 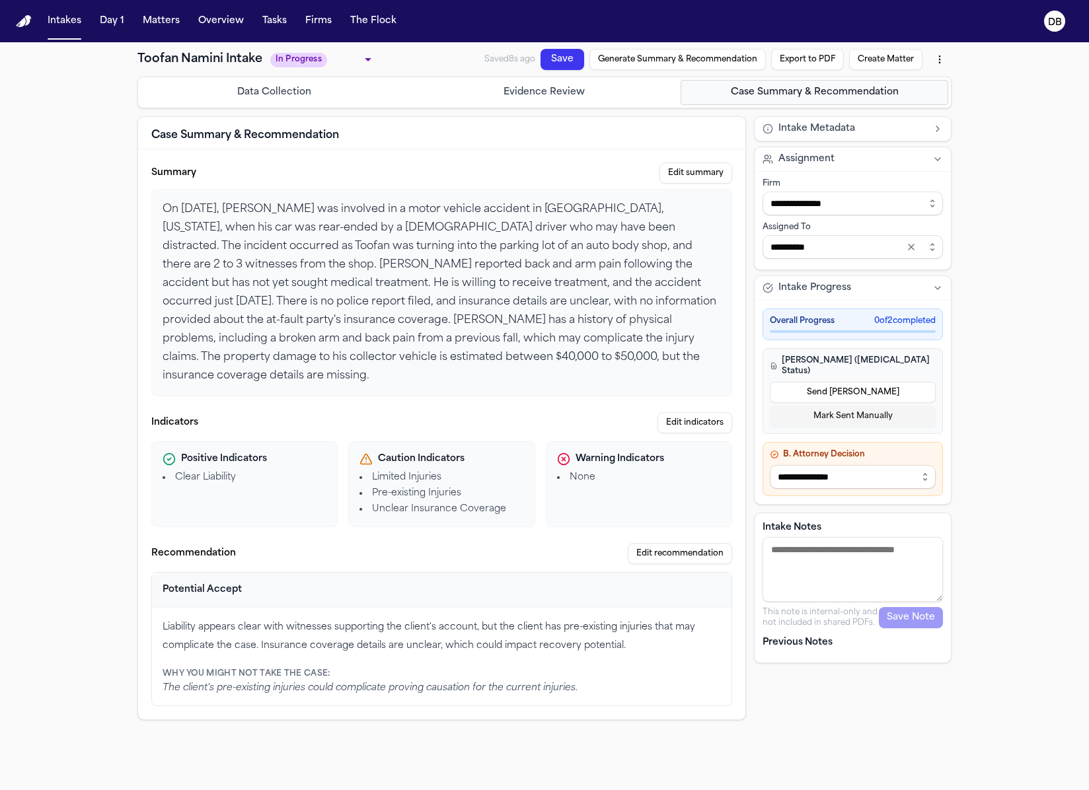 What do you see at coordinates (441, 470) in the screenshot?
I see `section: Indicators` at bounding box center [441, 470].